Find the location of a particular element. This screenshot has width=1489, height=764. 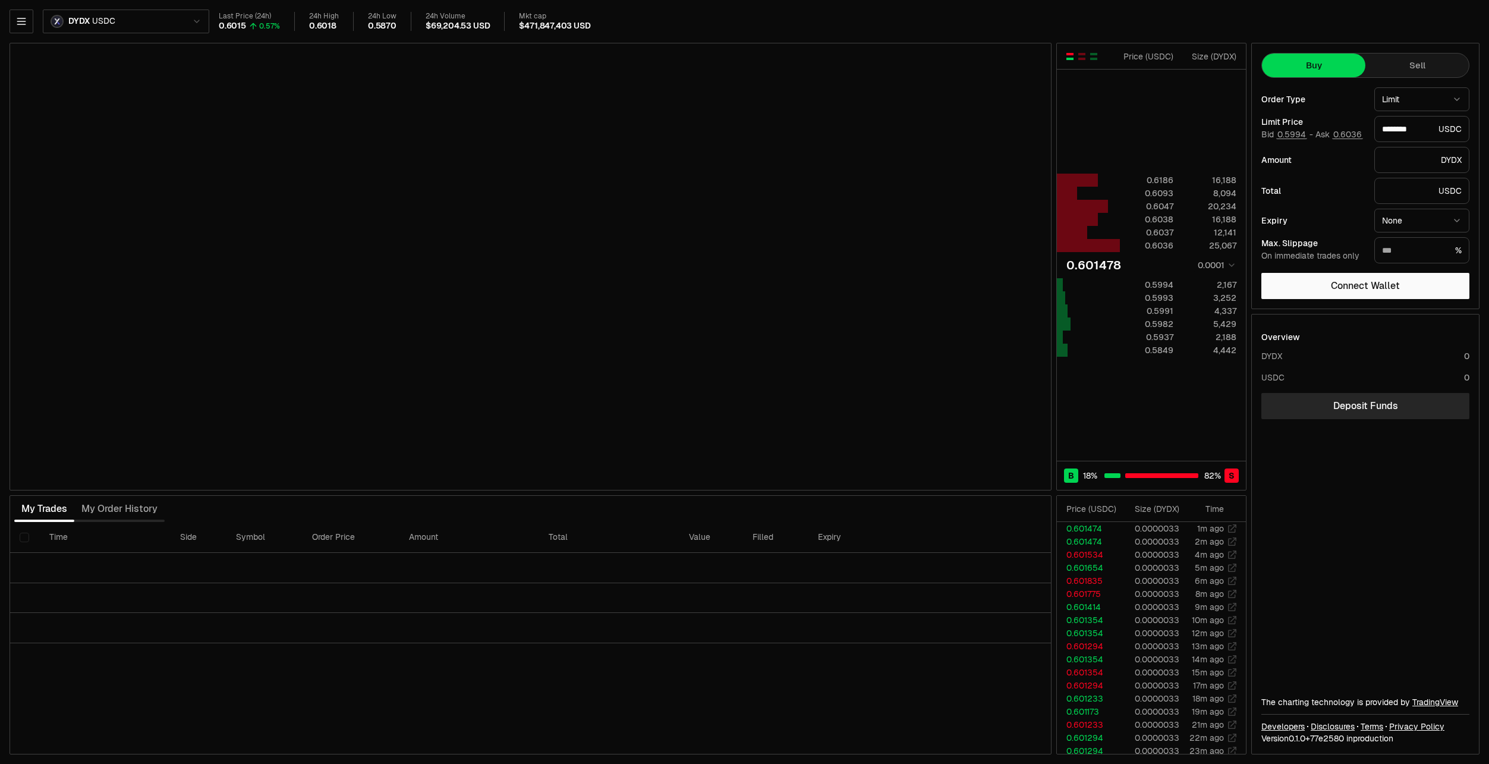

div: Limit Price is located at coordinates (1313, 122).